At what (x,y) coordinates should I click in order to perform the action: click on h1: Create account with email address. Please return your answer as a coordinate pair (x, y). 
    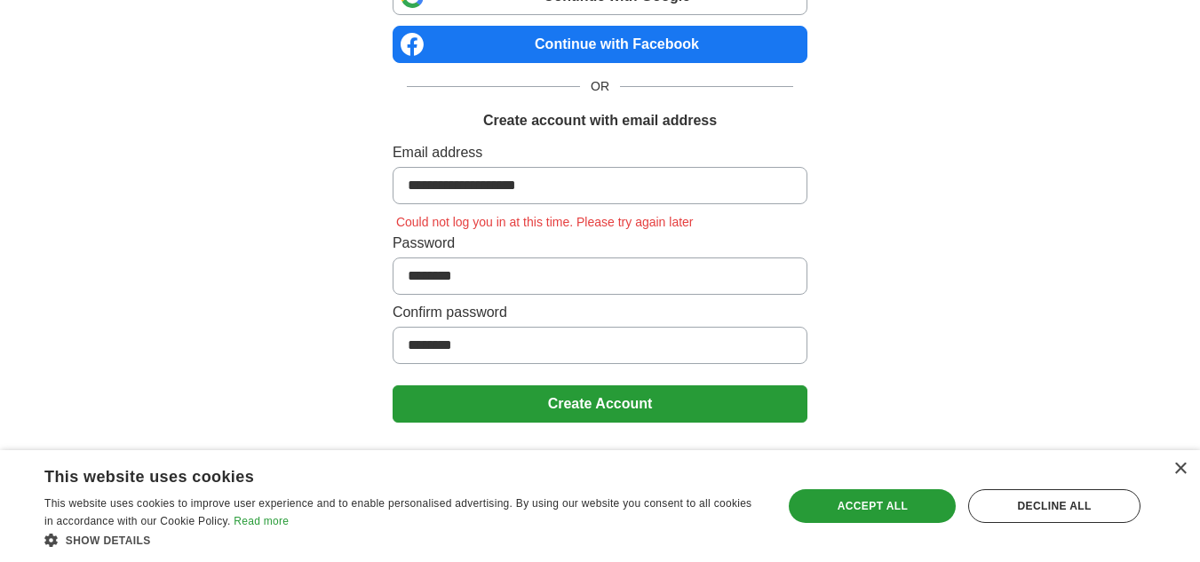
    Looking at the image, I should click on (600, 121).